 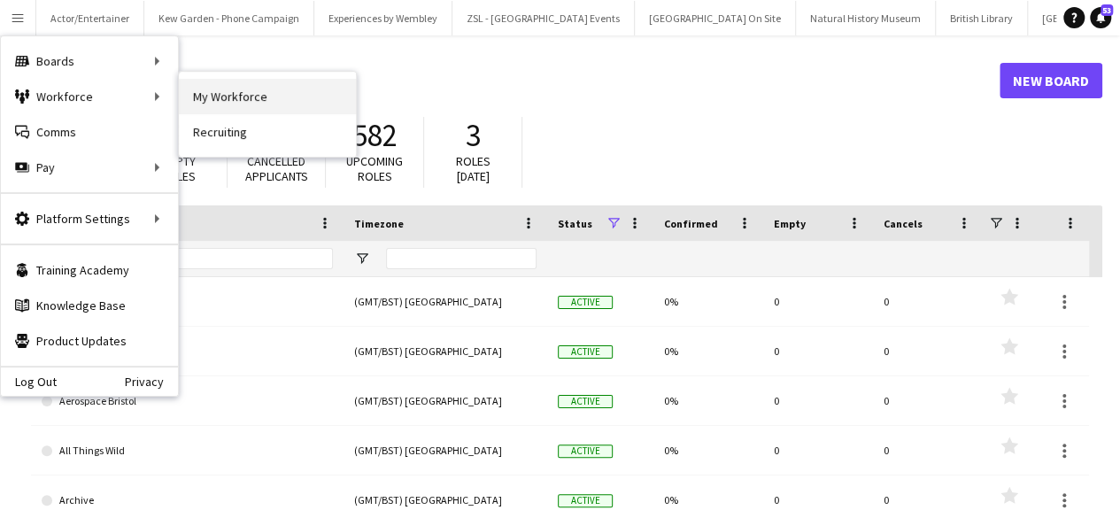 What do you see at coordinates (28, 381) in the screenshot?
I see `a: Log Out` at bounding box center [28, 381].